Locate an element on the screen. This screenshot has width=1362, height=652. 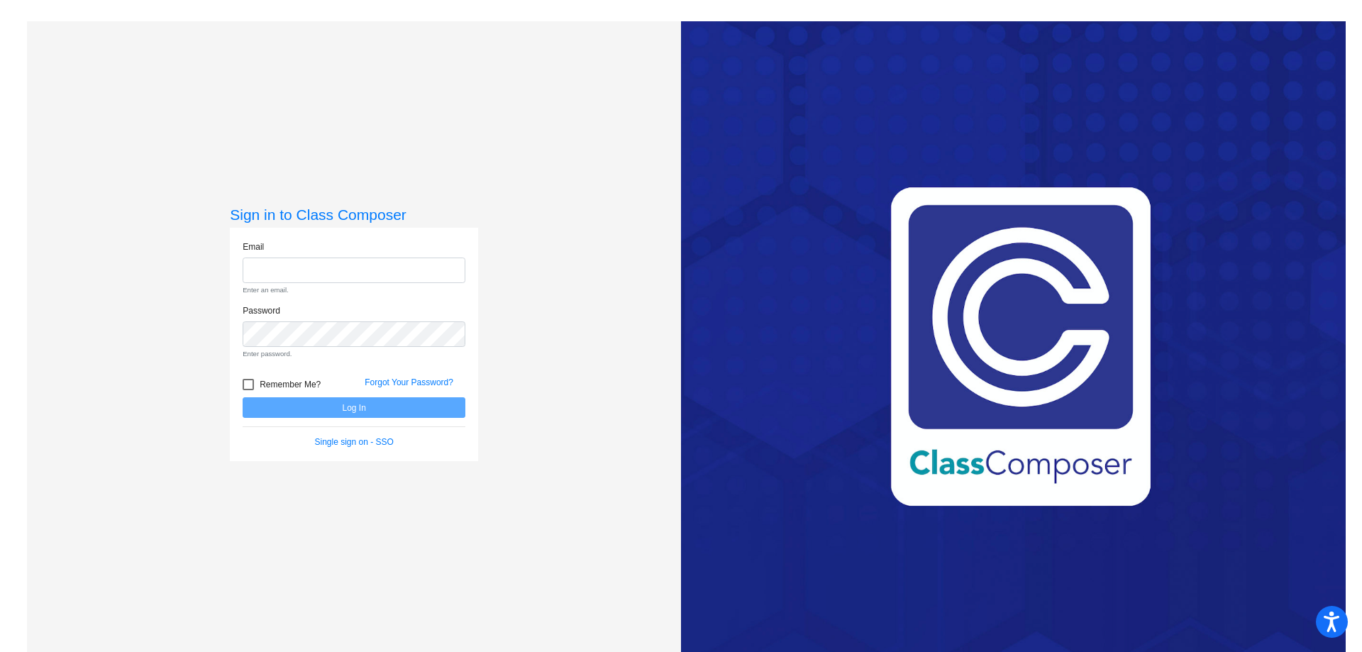
small: Enter an email. is located at coordinates (354, 290).